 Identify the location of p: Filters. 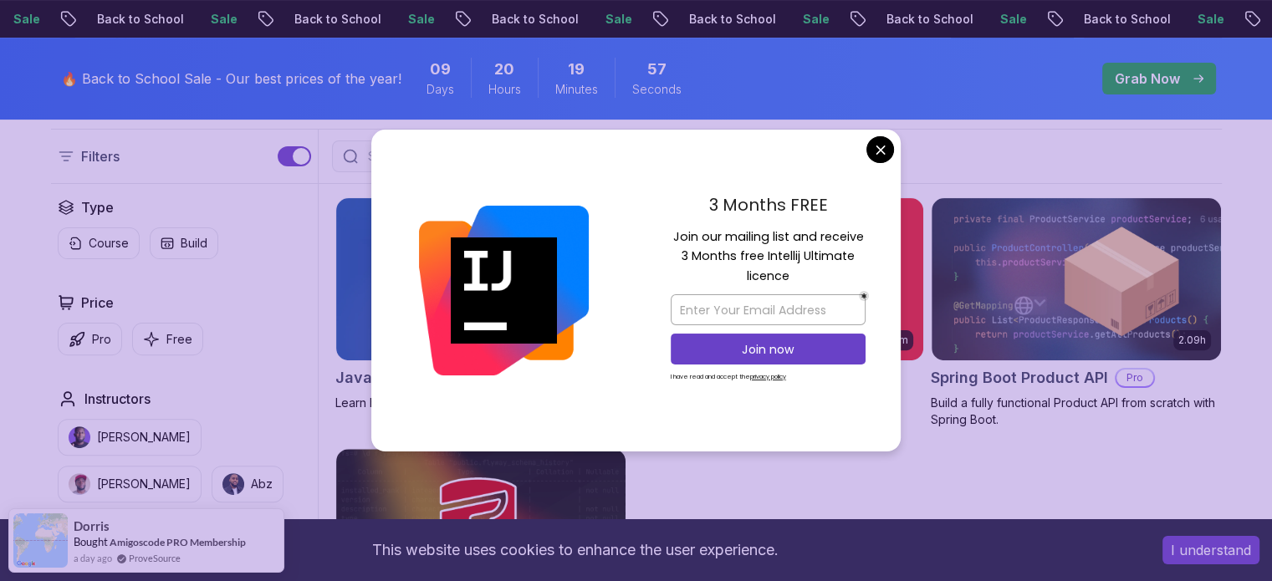
(100, 156).